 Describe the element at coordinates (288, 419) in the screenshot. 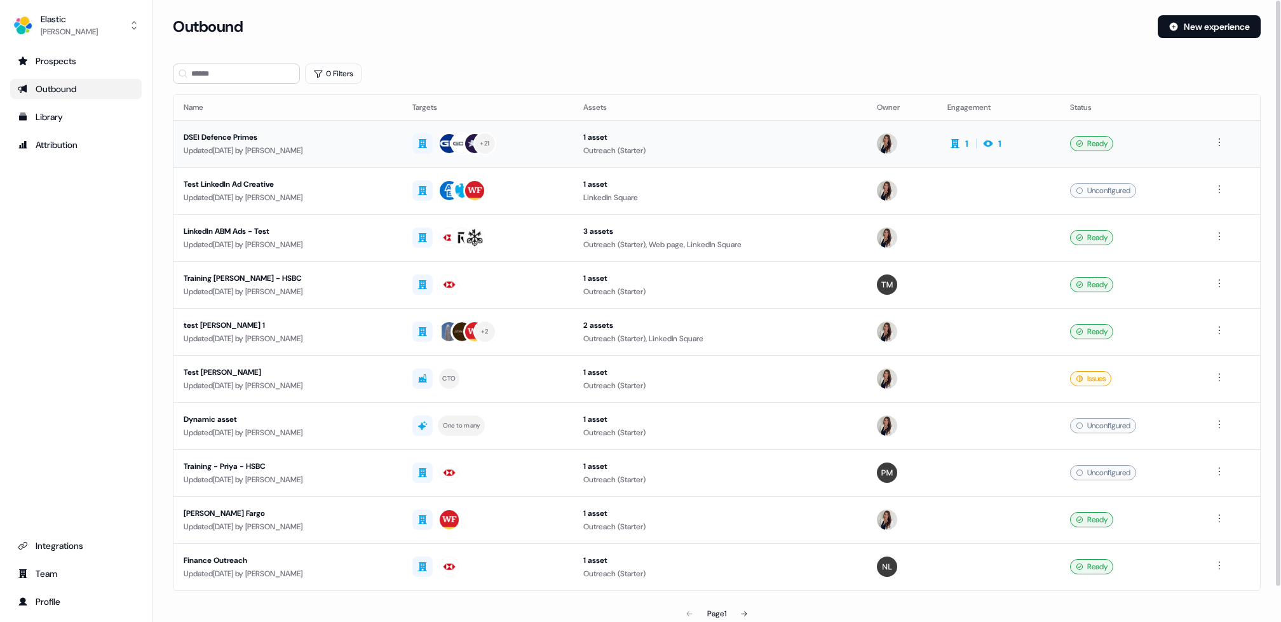

I see `div: Dynamic asset` at that location.